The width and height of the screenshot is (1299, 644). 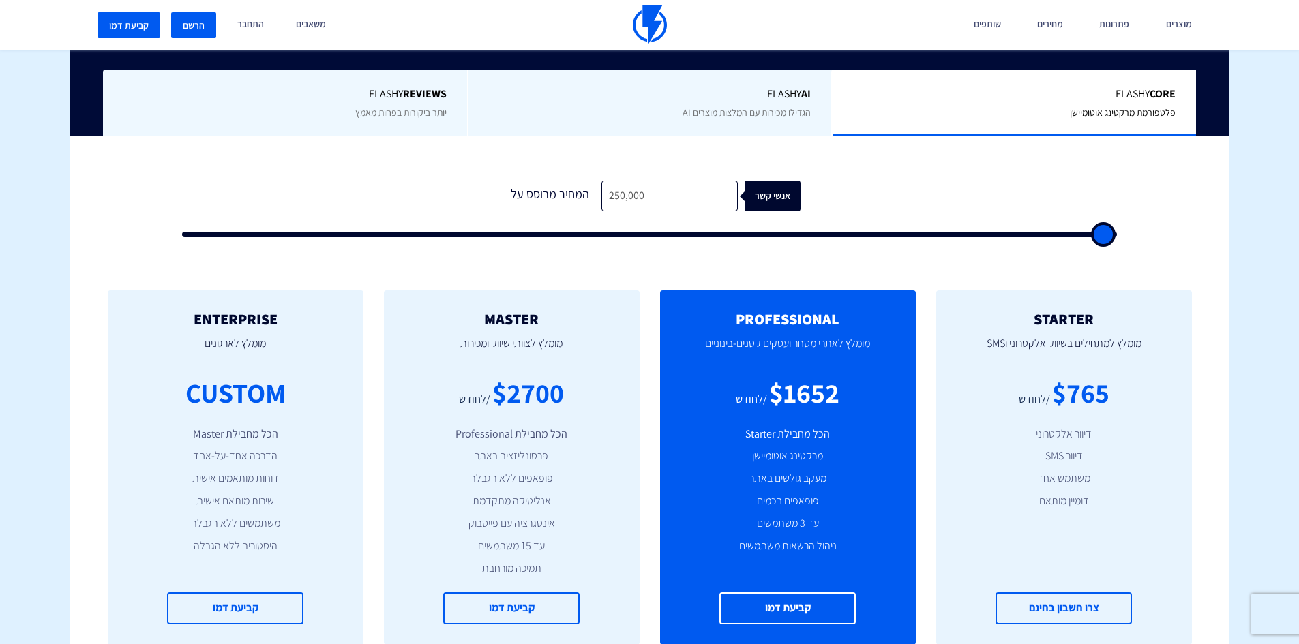 What do you see at coordinates (787, 456) in the screenshot?
I see `li: מרקטינג אוטומיישן` at bounding box center [787, 456].